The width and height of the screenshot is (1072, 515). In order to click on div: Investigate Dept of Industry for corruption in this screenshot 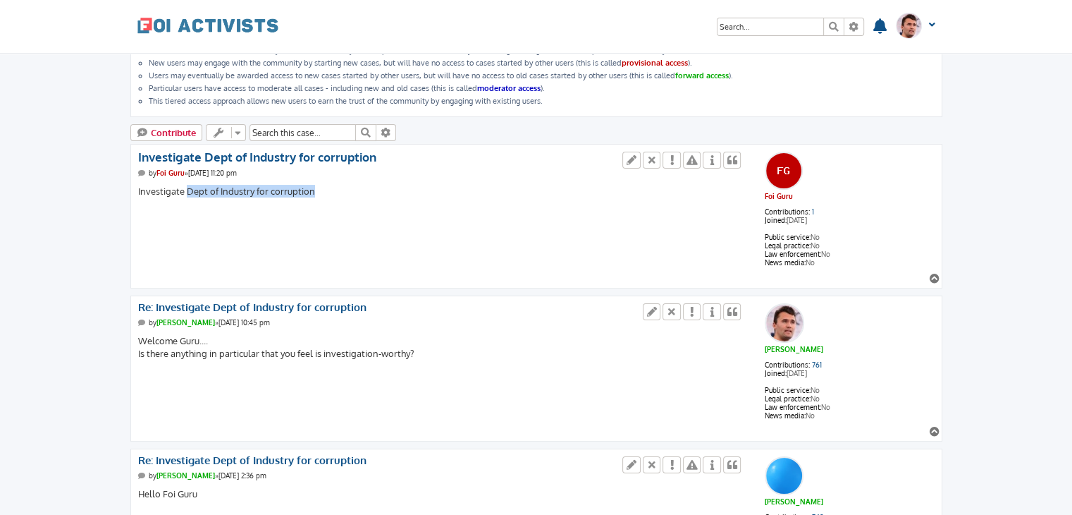, I will do `click(441, 199)`.